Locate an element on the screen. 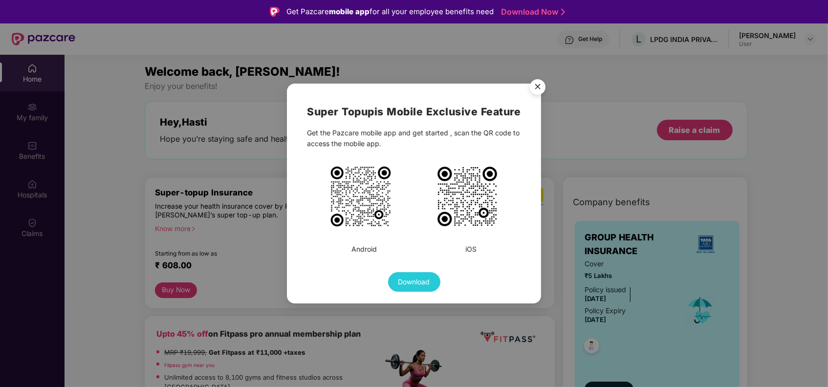 The image size is (828, 387). div: Get the Pazcare mobile app and get started , scan the QR code to access the mobile app. is located at coordinates (413, 138).